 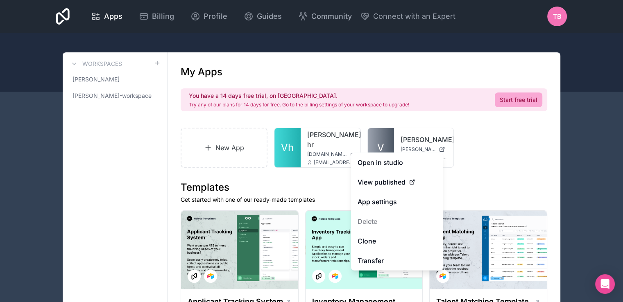 I want to click on span: V, so click(x=381, y=148).